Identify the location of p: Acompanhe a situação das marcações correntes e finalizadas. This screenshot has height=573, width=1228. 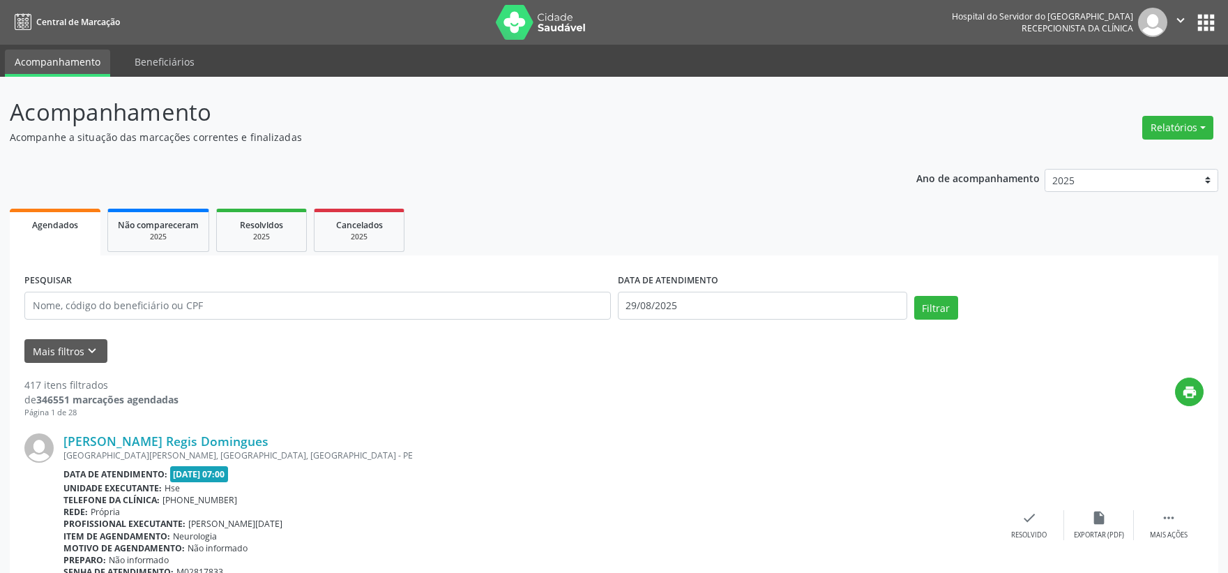
(432, 137).